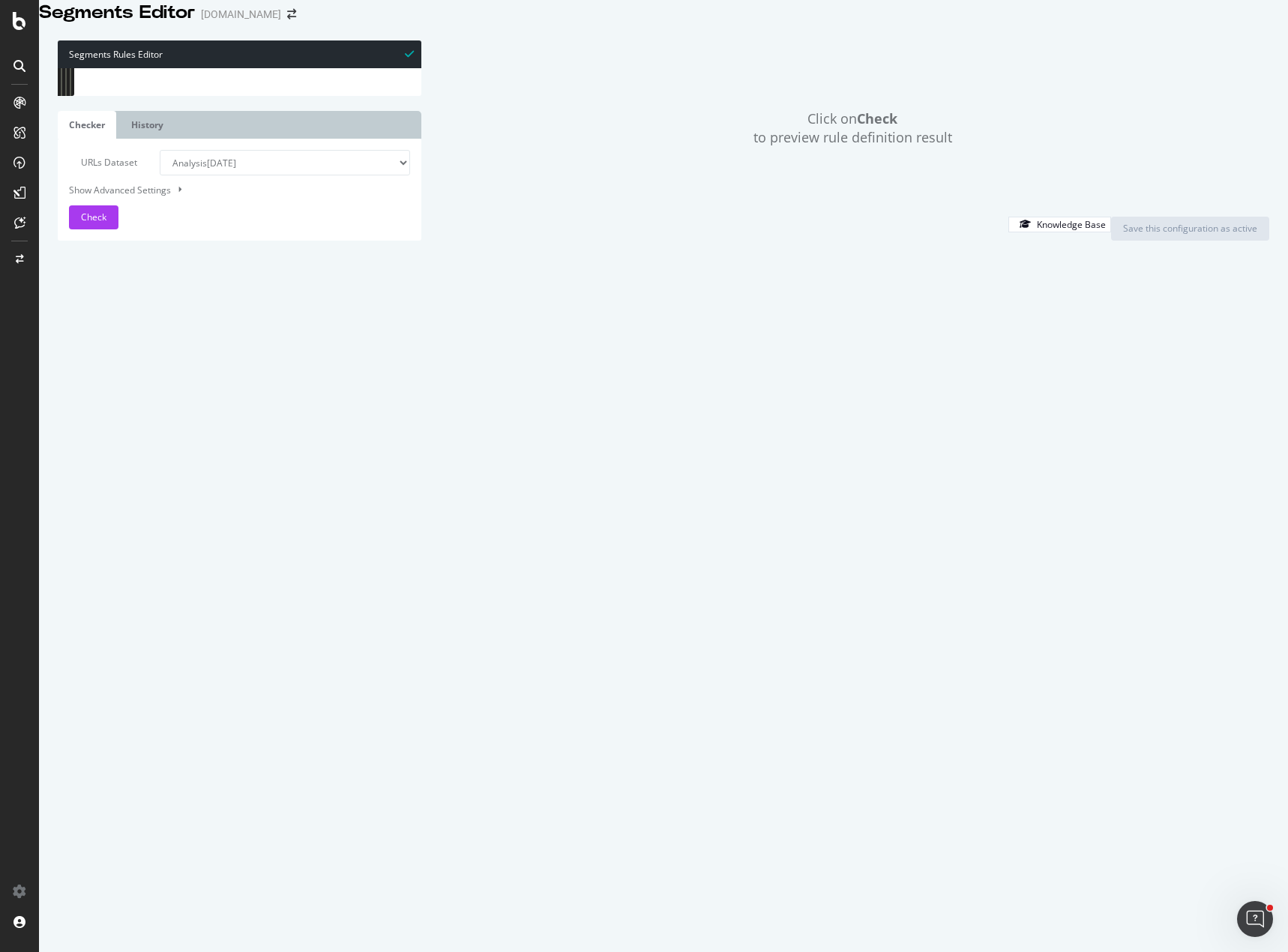  I want to click on label: URLs Dataset, so click(103, 163).